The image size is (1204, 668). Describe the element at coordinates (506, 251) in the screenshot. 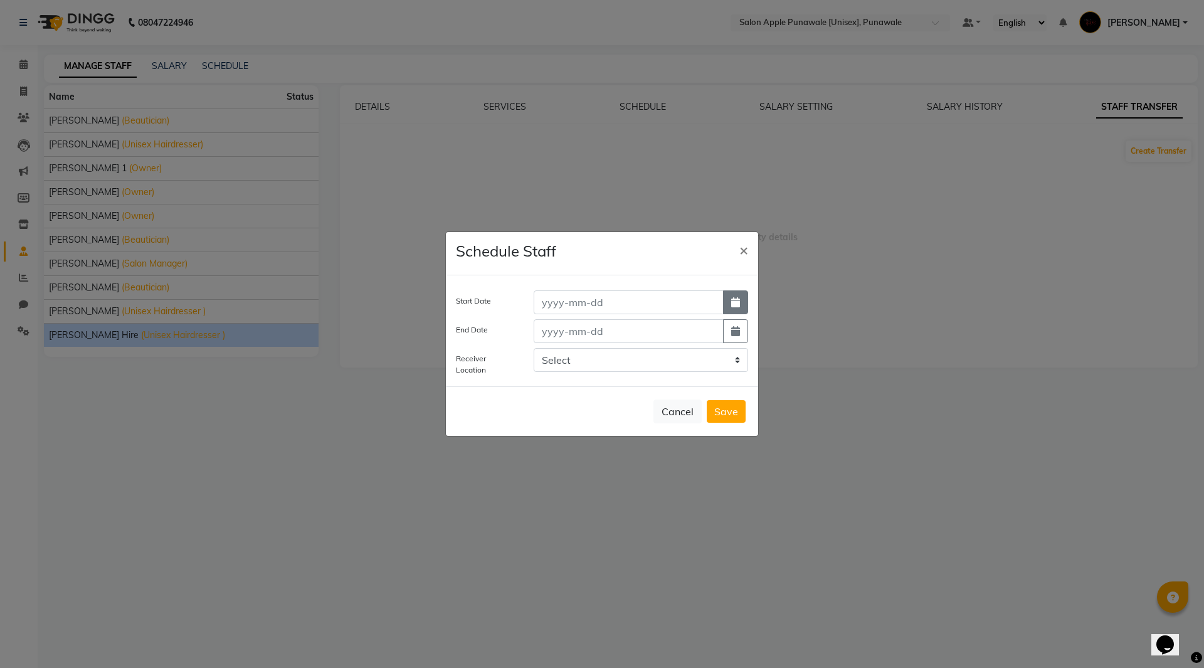

I see `h4: Schedule Staff` at that location.